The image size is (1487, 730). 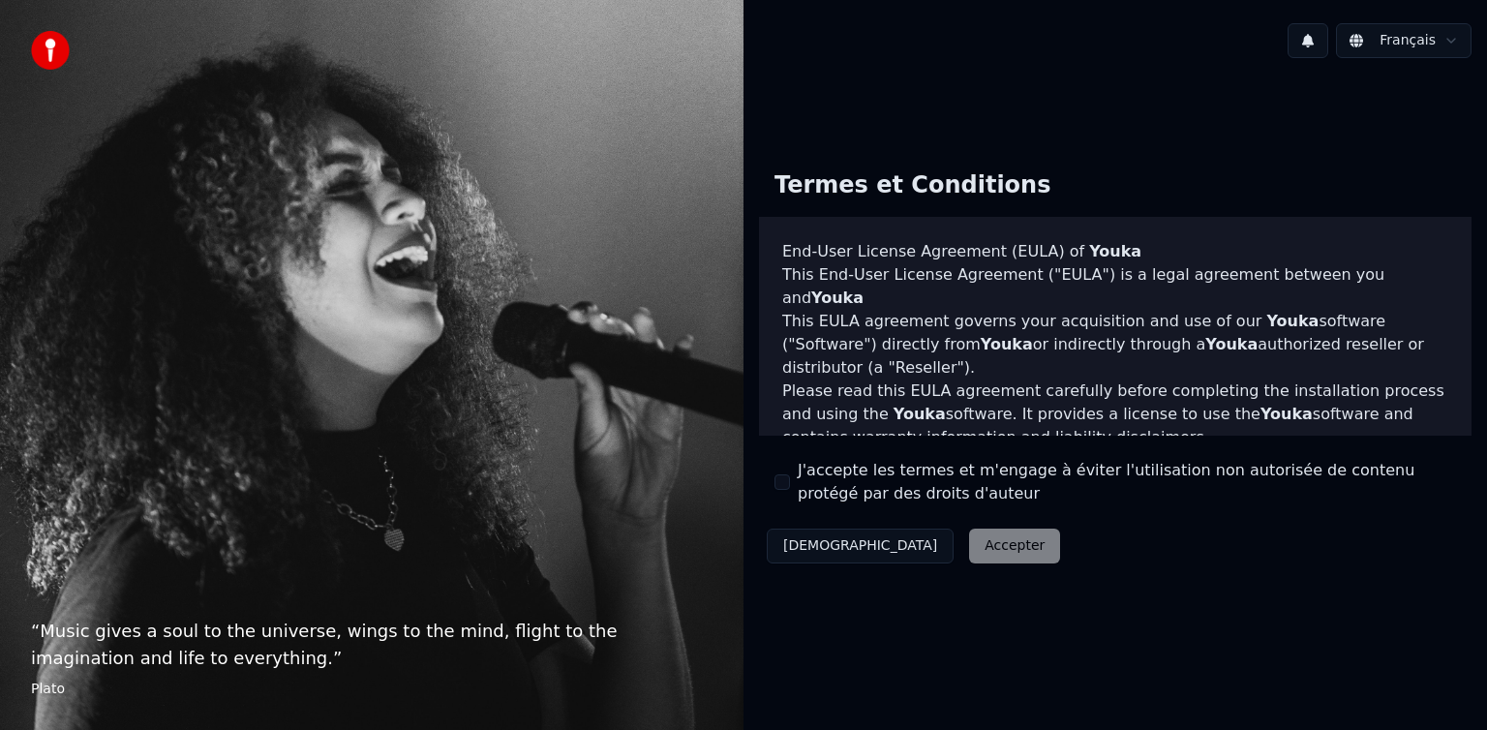 I want to click on img: youka, so click(x=50, y=50).